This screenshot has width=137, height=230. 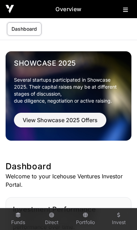 What do you see at coordinates (69, 63) in the screenshot?
I see `a: Showcase 2025` at bounding box center [69, 63].